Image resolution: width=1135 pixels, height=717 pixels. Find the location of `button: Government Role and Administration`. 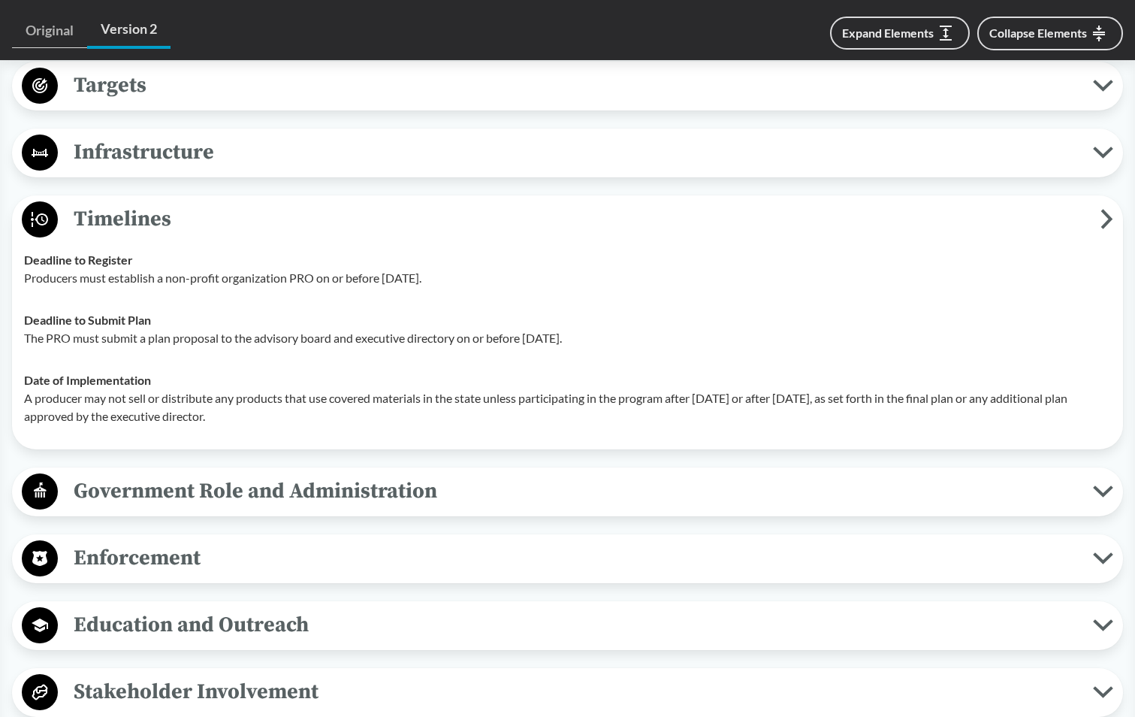

button: Government Role and Administration is located at coordinates (567, 491).